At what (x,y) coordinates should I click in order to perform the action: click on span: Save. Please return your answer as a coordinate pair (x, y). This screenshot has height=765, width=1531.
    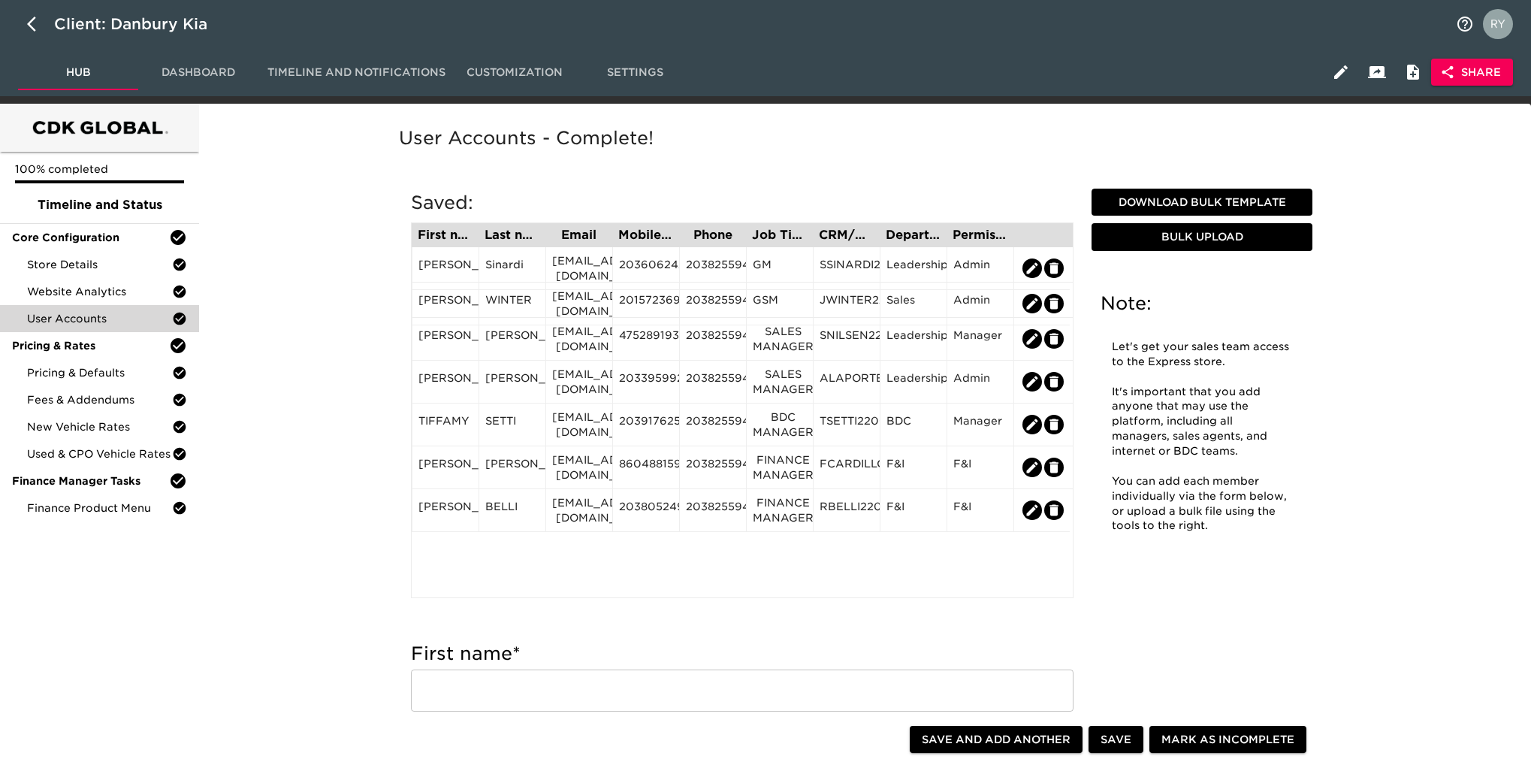
    Looking at the image, I should click on (1116, 739).